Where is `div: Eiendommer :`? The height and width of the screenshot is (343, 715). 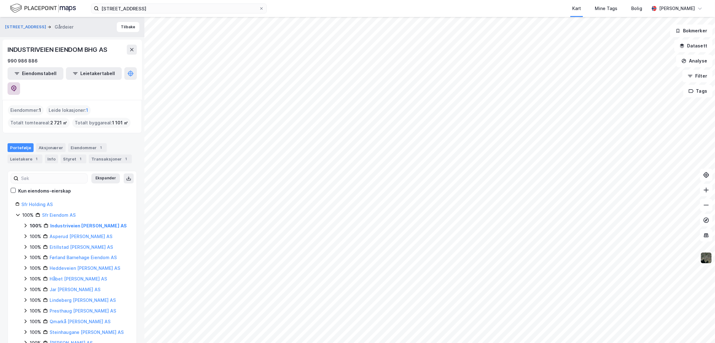 div: Eiendommer : is located at coordinates (26, 110).